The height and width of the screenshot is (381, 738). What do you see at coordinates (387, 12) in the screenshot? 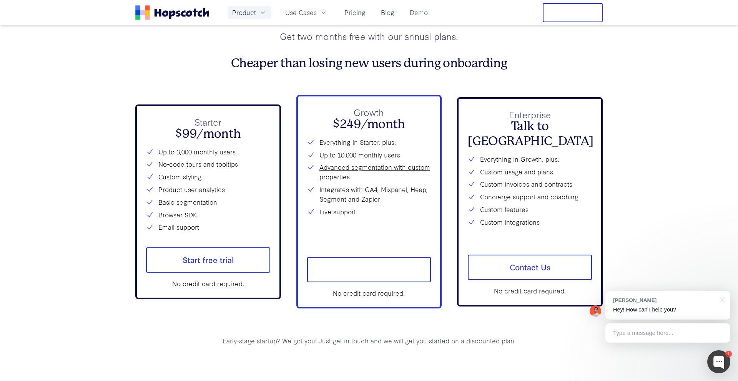
I see `a: Blog` at bounding box center [387, 12].